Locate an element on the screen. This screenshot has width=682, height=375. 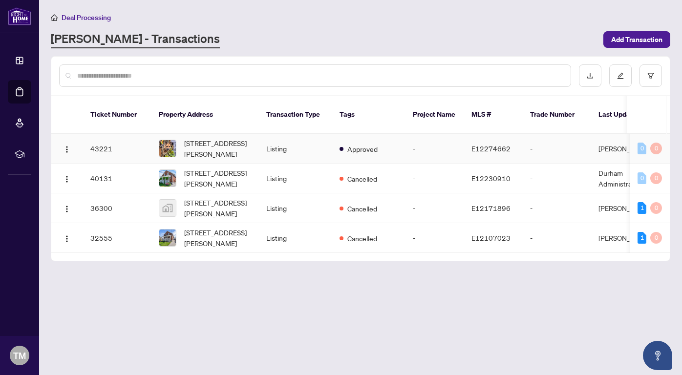
button: Open asap is located at coordinates (658, 356).